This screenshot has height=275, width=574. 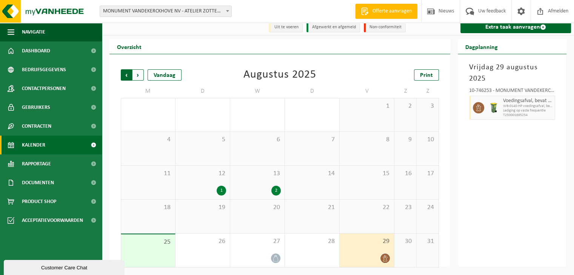 What do you see at coordinates (367, 140) in the screenshot?
I see `span: 8` at bounding box center [367, 140].